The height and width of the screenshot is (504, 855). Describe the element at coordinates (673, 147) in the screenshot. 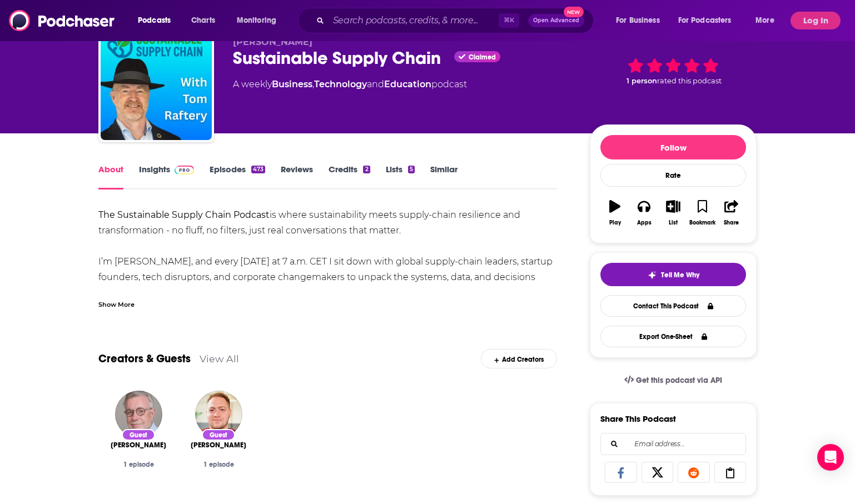

I see `button: Follow` at that location.